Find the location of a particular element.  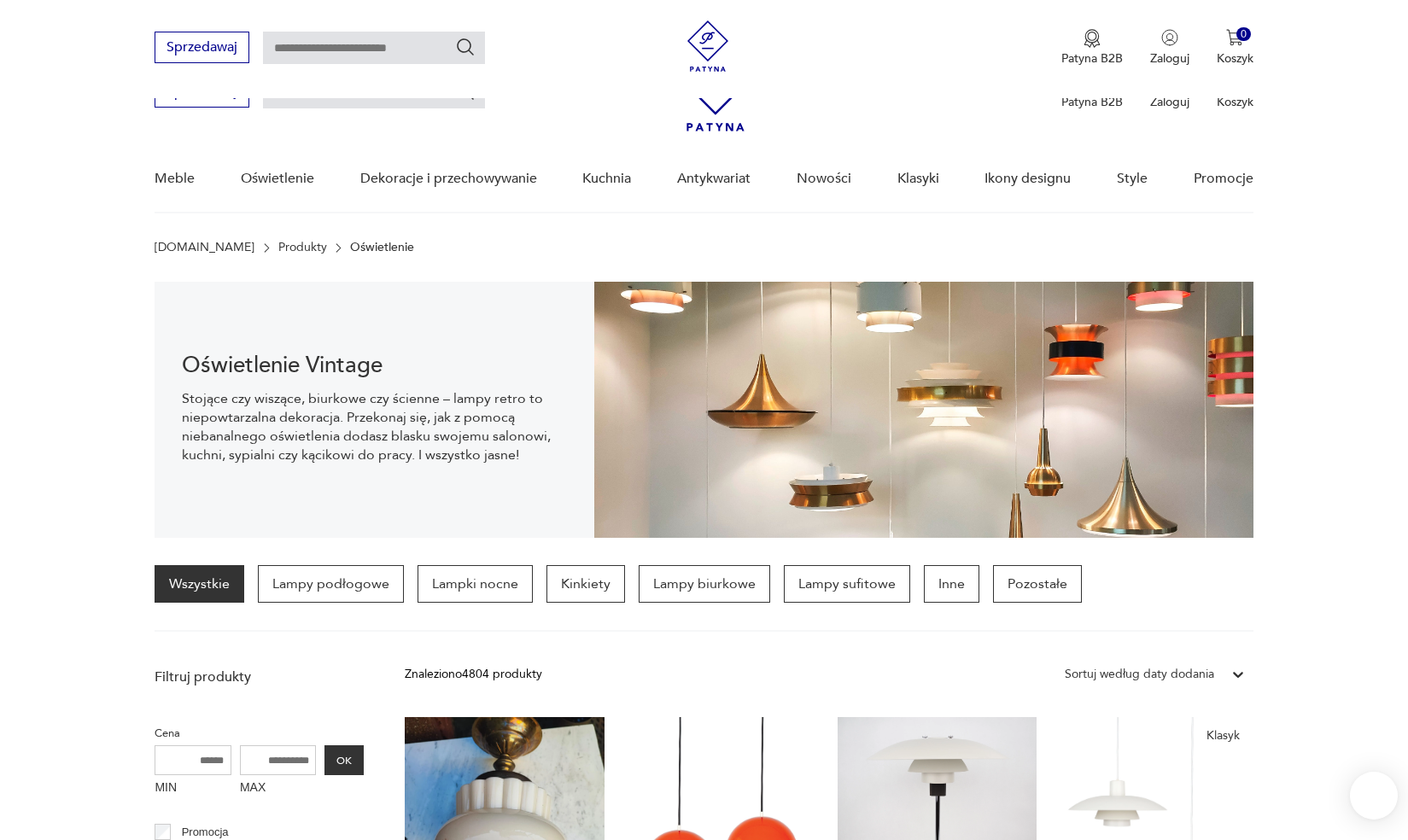

a: Ikona medaluPatyna B2B is located at coordinates (1092, 48).